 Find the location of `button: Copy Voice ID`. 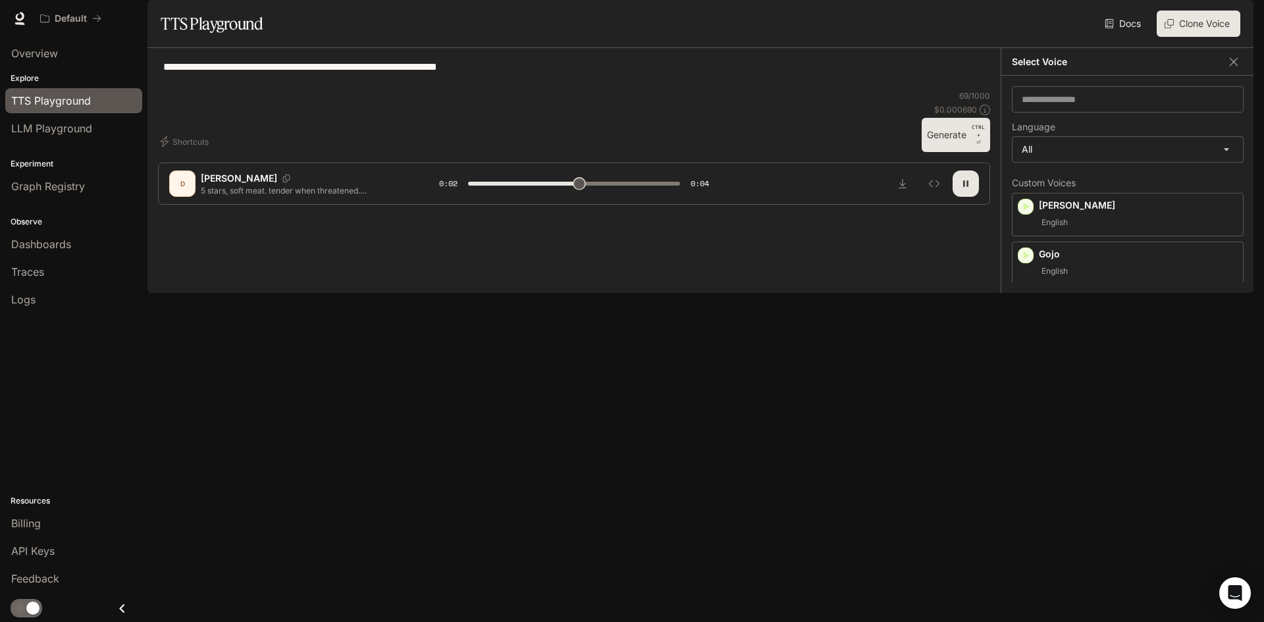

button: Copy Voice ID is located at coordinates (286, 178).